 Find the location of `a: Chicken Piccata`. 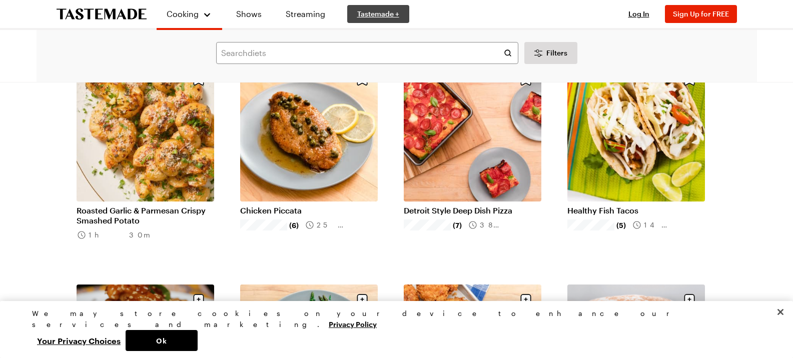

a: Chicken Piccata is located at coordinates (309, 211).